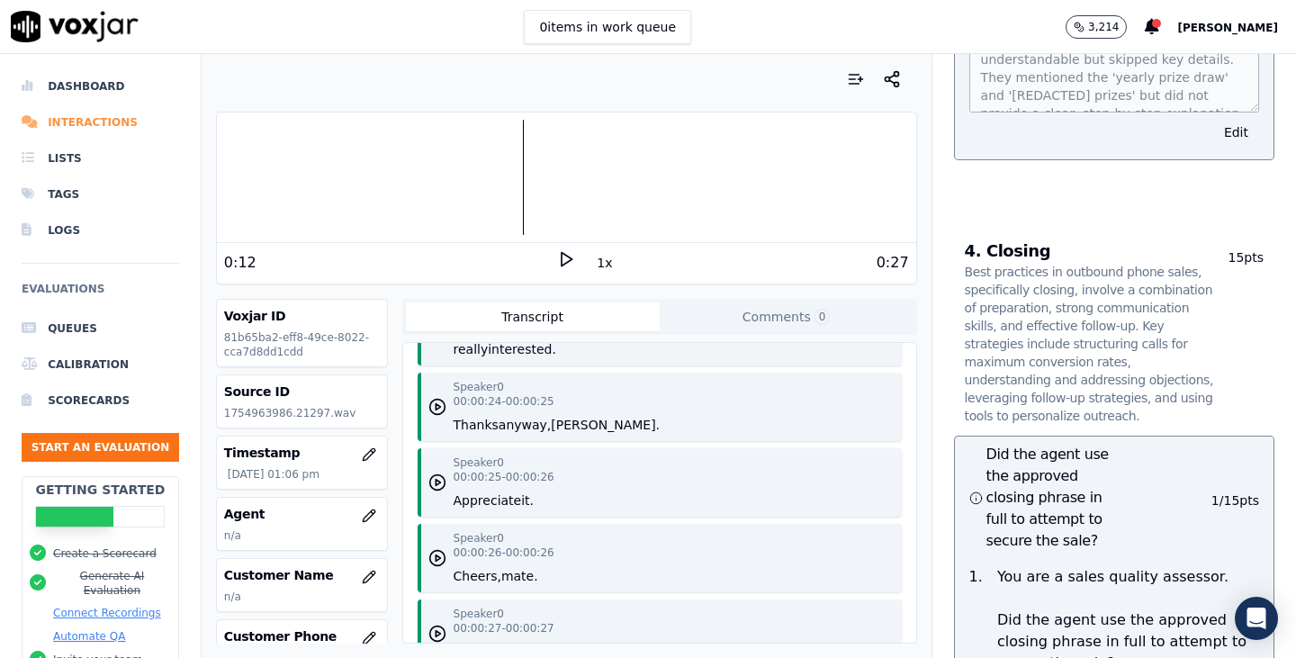  What do you see at coordinates (112, 583) in the screenshot?
I see `button: Generate AI Evaluation` at bounding box center [112, 583].